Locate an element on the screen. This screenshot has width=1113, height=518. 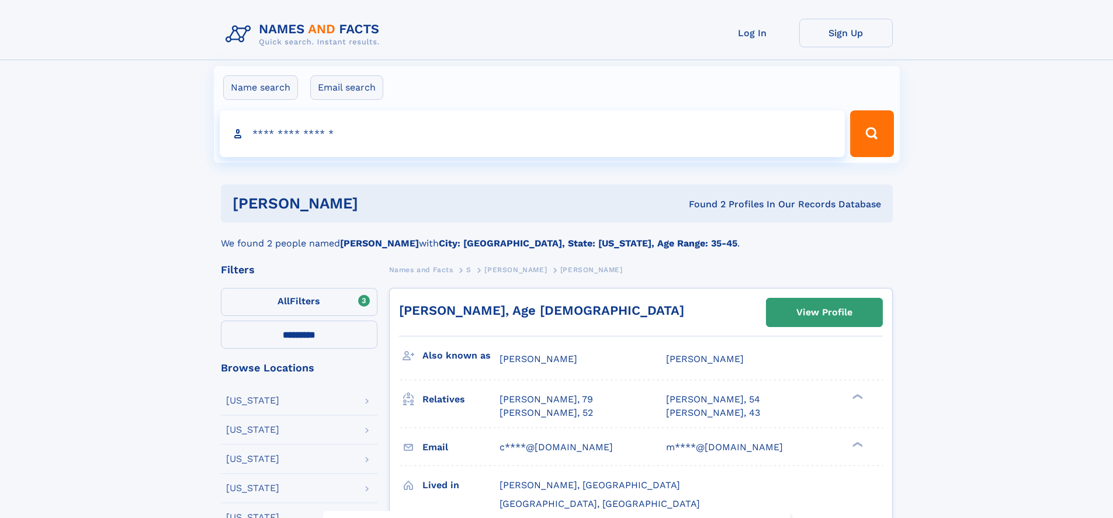
h3: Email is located at coordinates (461, 447).